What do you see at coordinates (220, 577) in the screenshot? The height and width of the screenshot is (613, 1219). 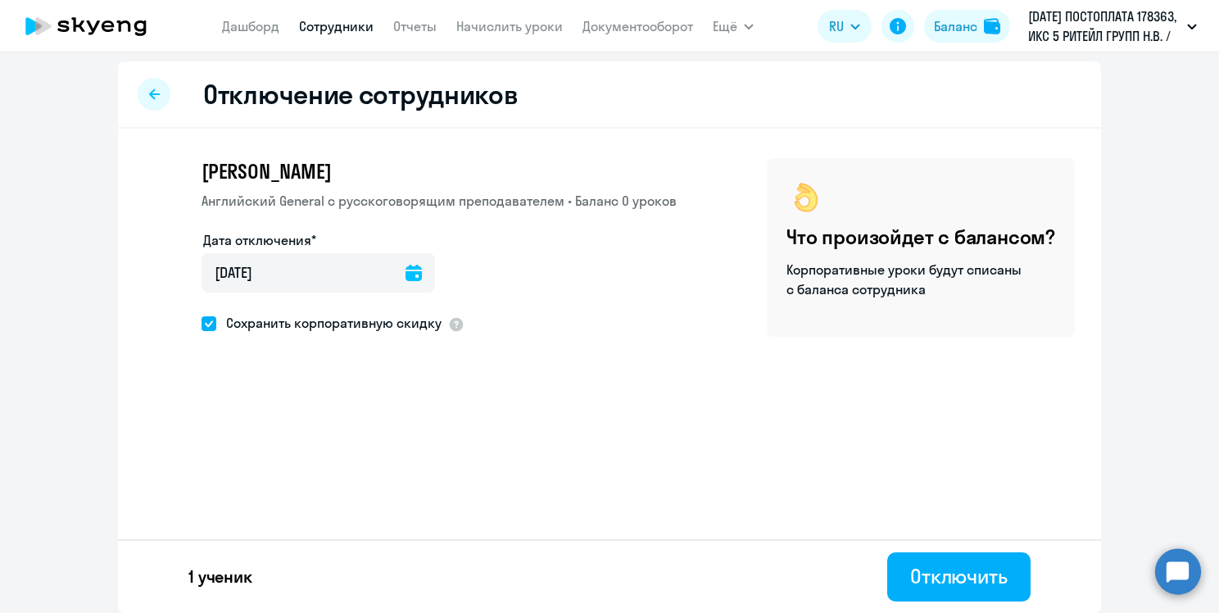 I see `p: 1 ученик` at bounding box center [220, 577].